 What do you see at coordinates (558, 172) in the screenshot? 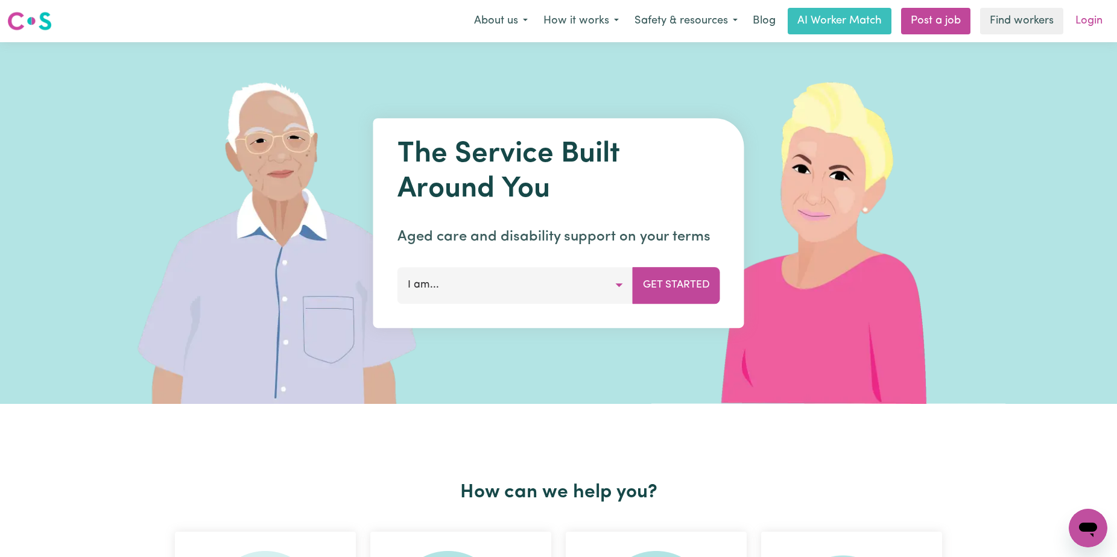
I see `h1: The Service Built Around You` at bounding box center [558, 172].